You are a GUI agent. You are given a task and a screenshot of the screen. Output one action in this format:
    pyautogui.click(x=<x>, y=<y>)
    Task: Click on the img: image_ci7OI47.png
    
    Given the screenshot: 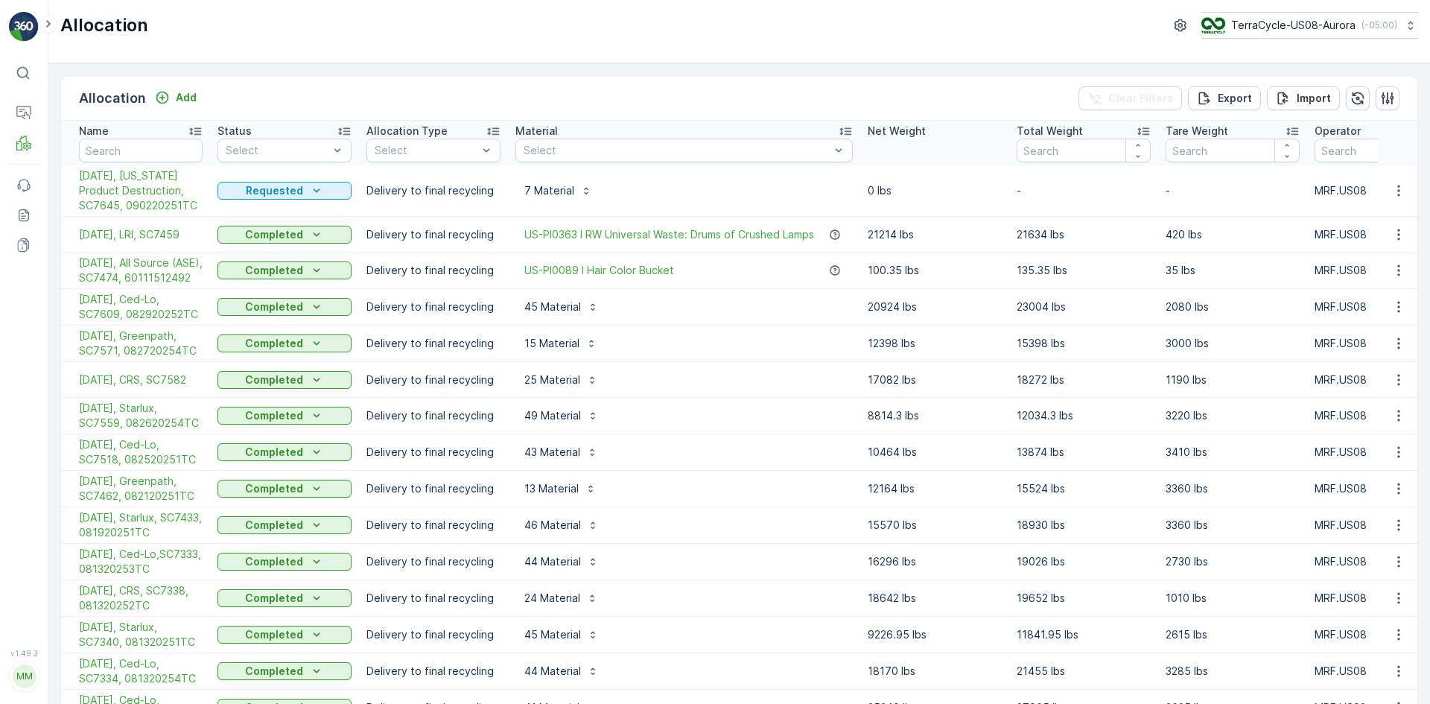 What is the action you would take?
    pyautogui.click(x=1213, y=25)
    